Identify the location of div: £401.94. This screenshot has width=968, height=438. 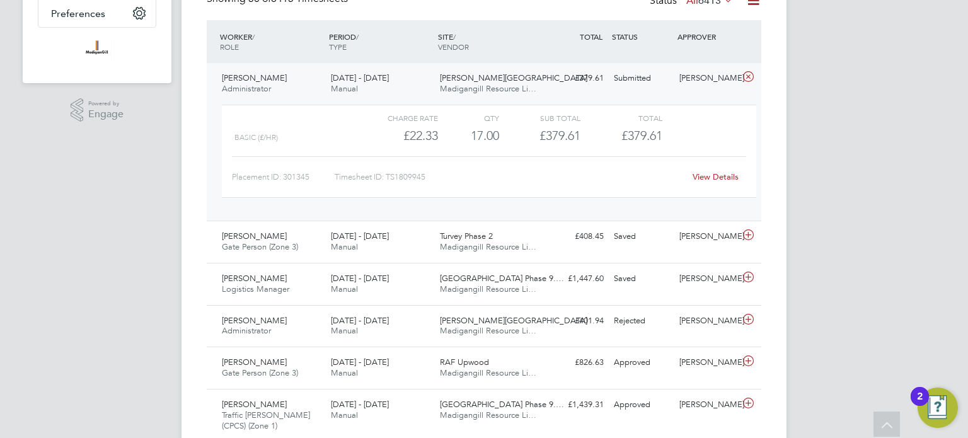
(576, 321).